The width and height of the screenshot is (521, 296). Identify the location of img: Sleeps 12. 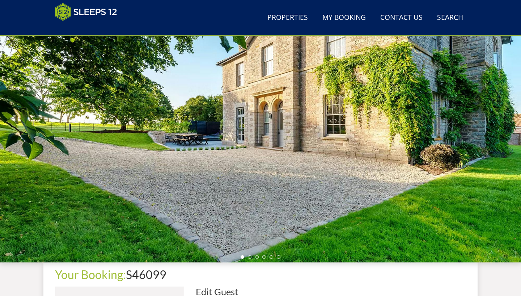
(86, 12).